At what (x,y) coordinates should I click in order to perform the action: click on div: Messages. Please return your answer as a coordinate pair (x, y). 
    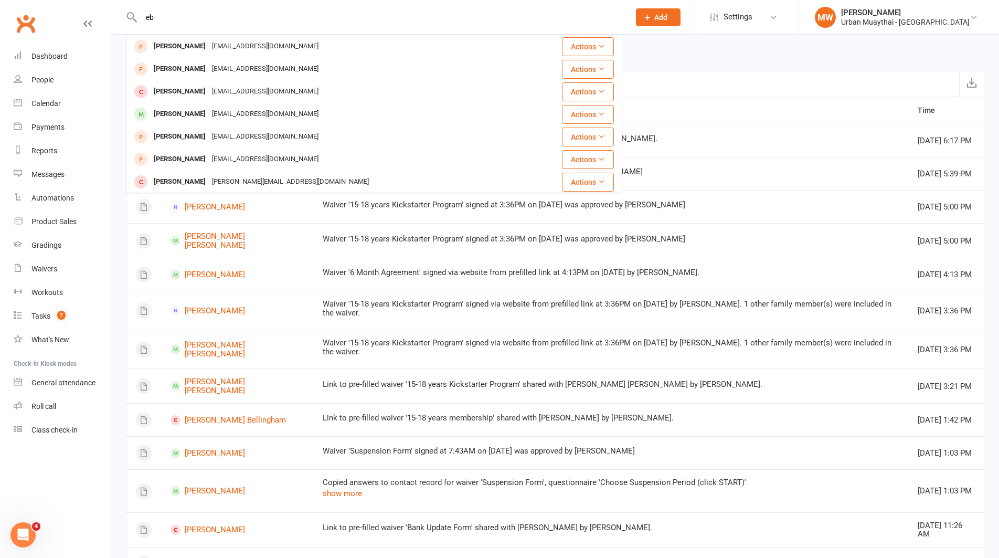
    Looking at the image, I should click on (48, 174).